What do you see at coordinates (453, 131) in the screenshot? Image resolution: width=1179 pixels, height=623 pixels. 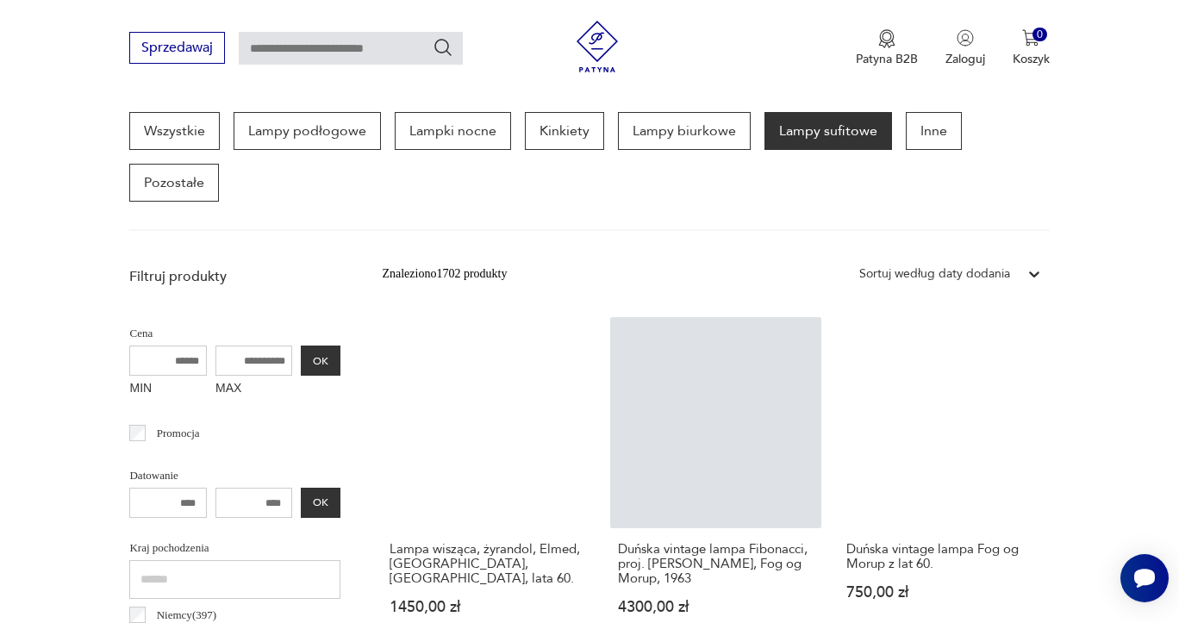 I see `a: Lampki nocne` at bounding box center [453, 131].